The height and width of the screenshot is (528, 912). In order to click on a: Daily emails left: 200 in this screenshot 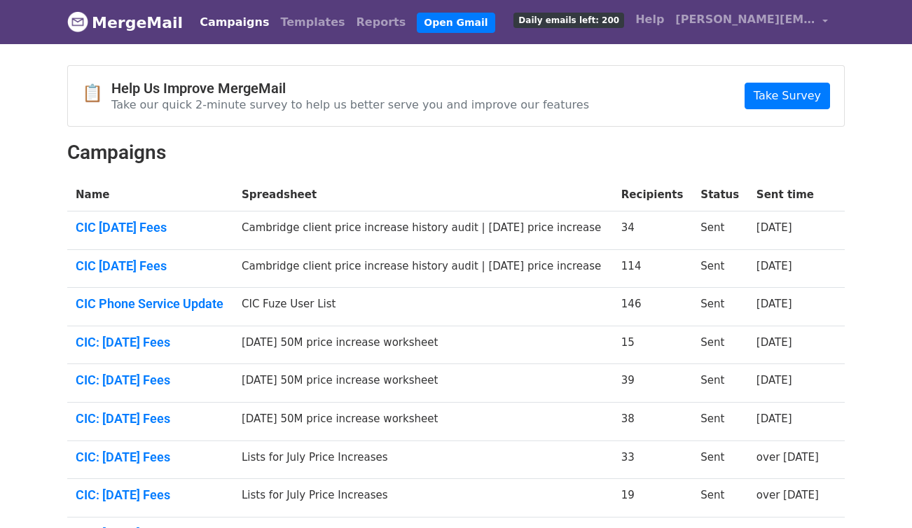, I will do `click(569, 20)`.